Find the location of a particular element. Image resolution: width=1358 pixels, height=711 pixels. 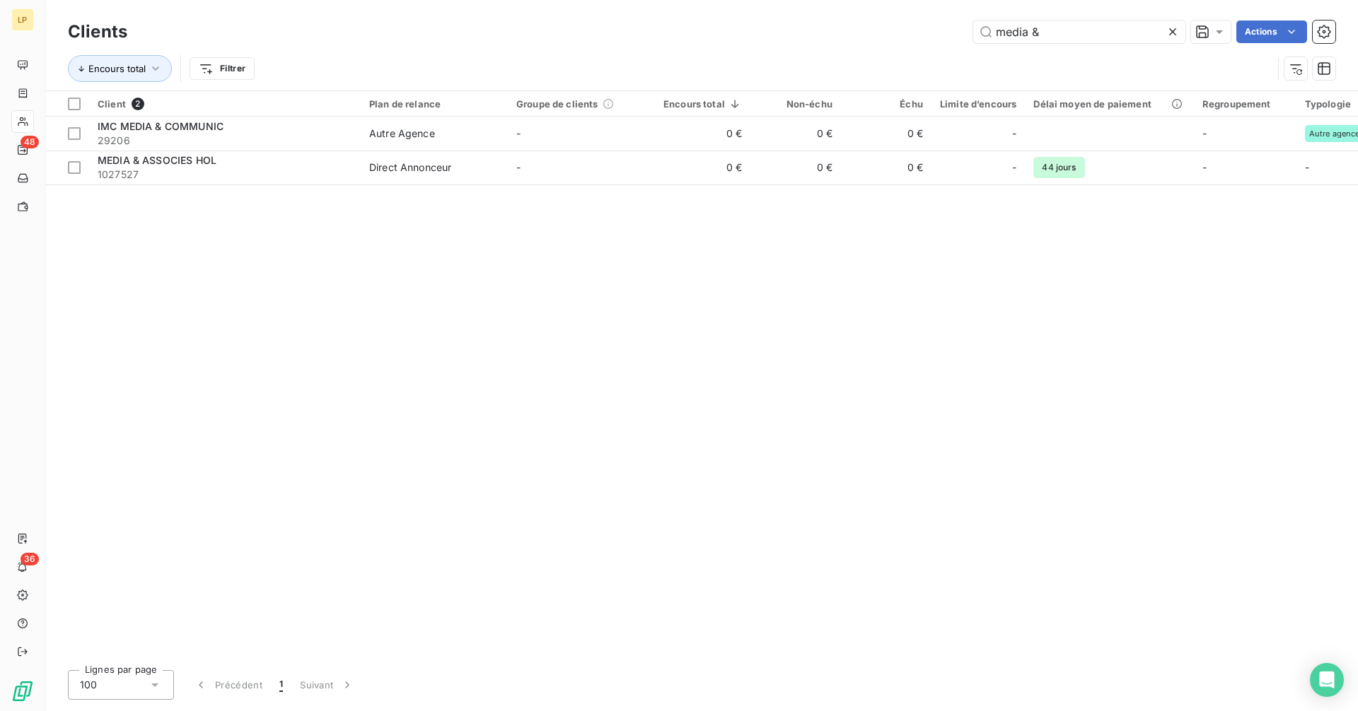

span: 2 is located at coordinates (138, 104).